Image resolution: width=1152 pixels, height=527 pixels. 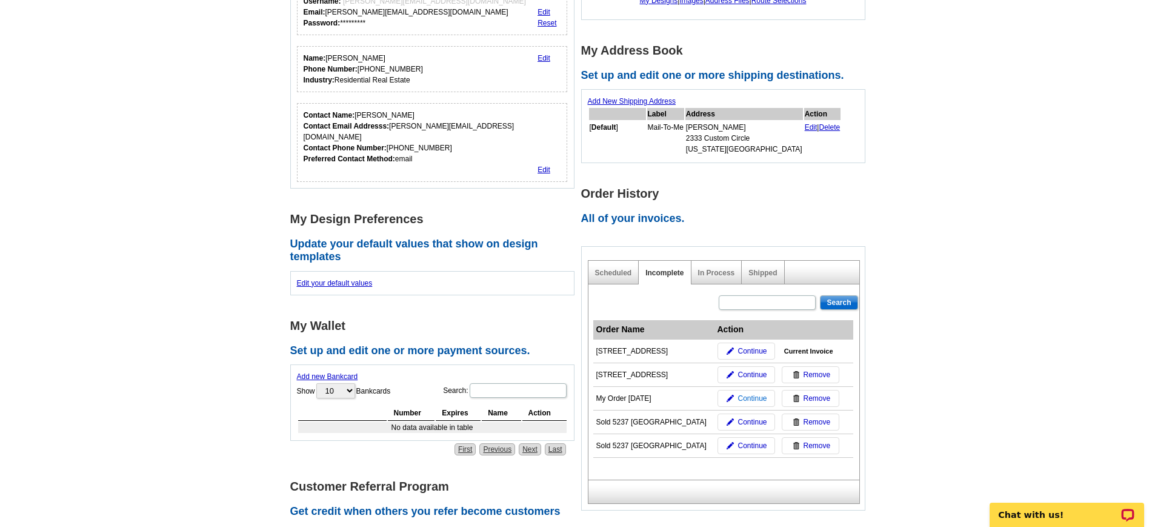 What do you see at coordinates (458, 413) in the screenshot?
I see `th: Expires` at bounding box center [458, 413].